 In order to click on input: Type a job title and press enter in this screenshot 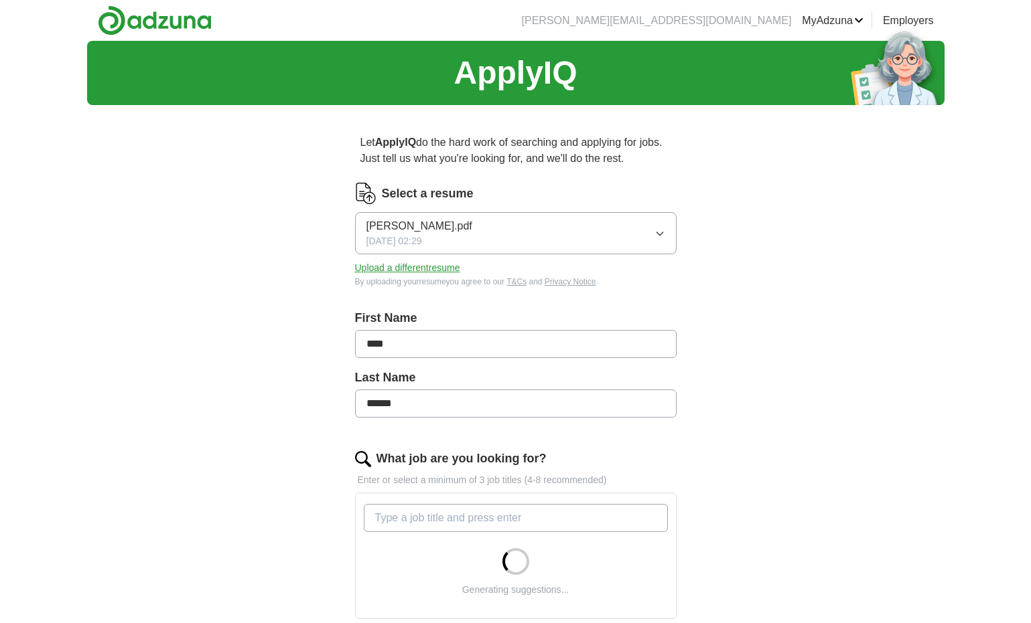, I will do `click(516, 518)`.